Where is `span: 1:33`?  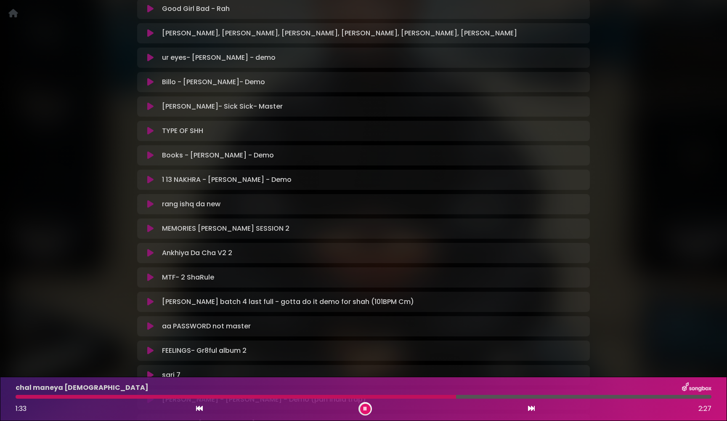 span: 1:33 is located at coordinates (21, 408).